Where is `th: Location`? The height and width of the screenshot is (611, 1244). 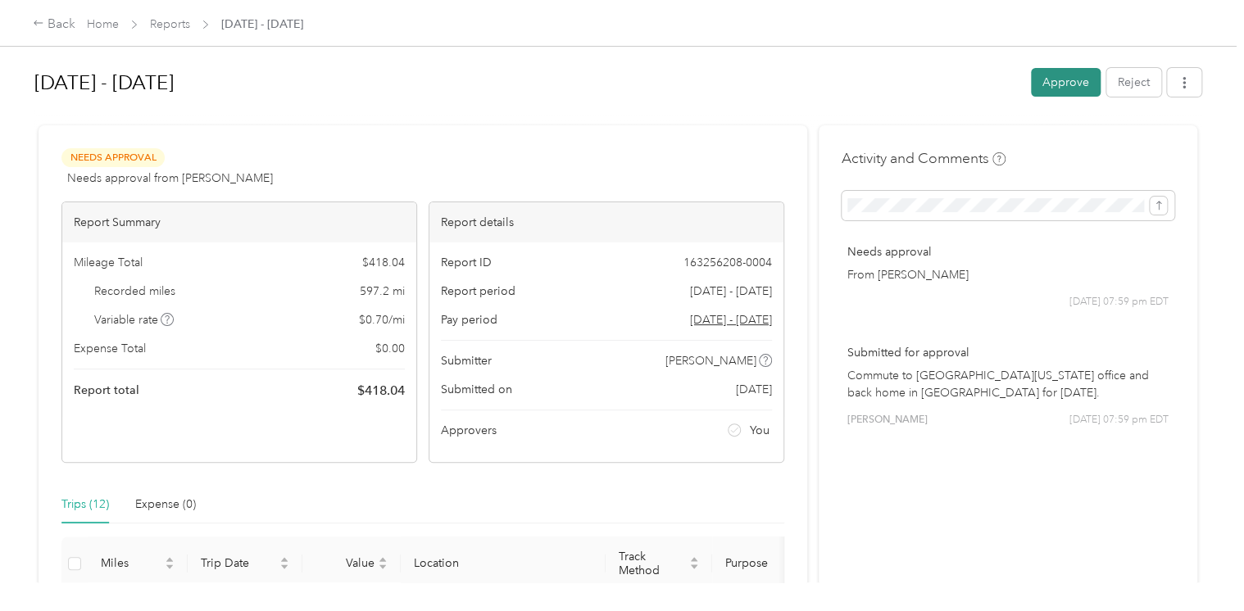 th: Location is located at coordinates (503, 564).